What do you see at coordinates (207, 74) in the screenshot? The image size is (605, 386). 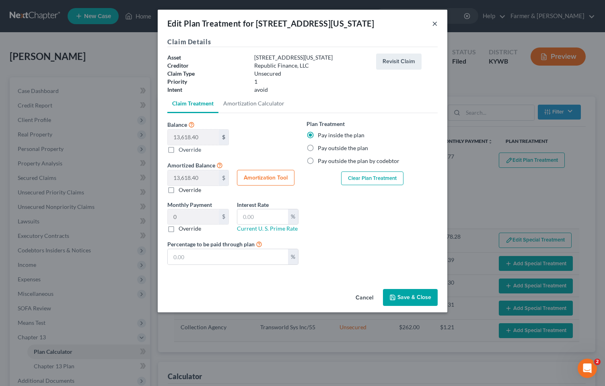 I see `div: Claim Type` at bounding box center [207, 74].